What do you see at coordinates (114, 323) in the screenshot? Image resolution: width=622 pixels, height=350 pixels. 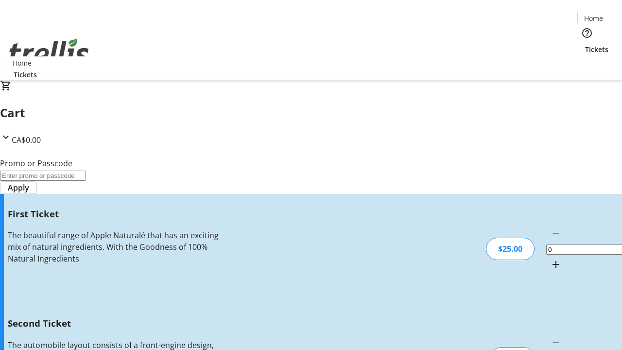 I see `h3: Second Ticket` at bounding box center [114, 323].